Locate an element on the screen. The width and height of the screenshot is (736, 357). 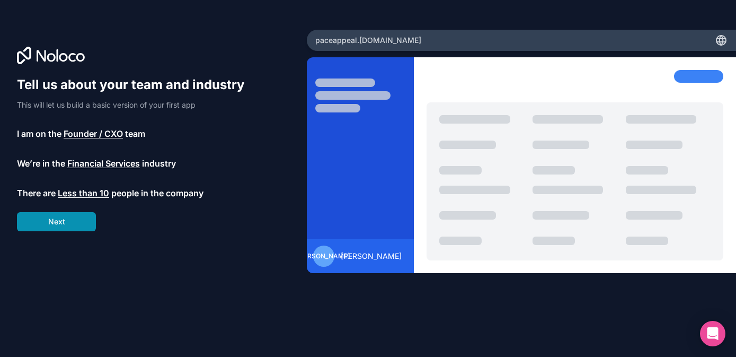
span: Founder / CXO is located at coordinates (93, 134).